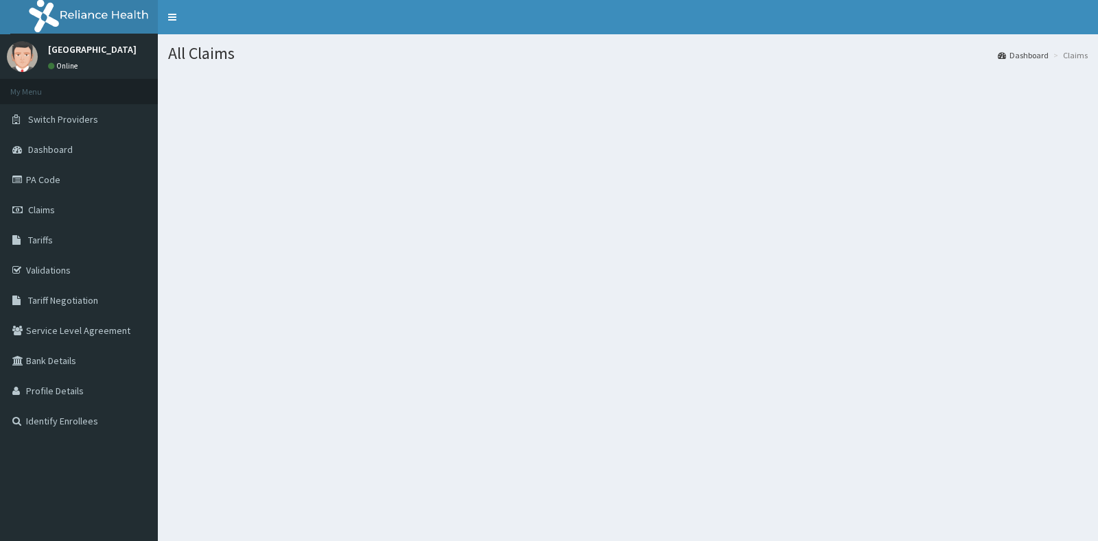 The image size is (1098, 541). I want to click on a: Online, so click(65, 66).